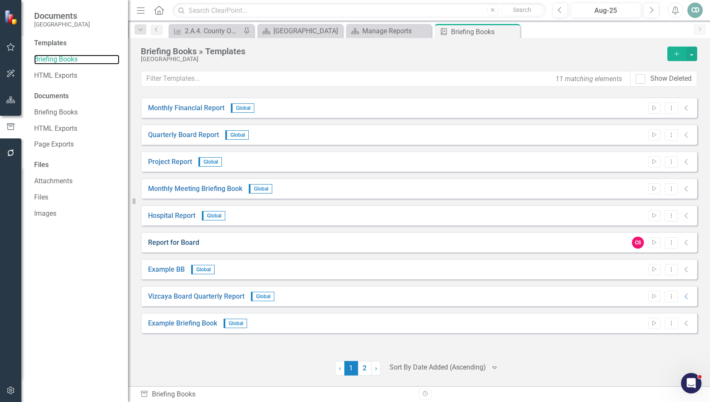 The height and width of the screenshot is (402, 710). Describe the element at coordinates (206, 31) in the screenshot. I see `a: 2.A.4. County Officials: Strengthen awareness among MDC elected officials by meeting in person wi...` at that location.